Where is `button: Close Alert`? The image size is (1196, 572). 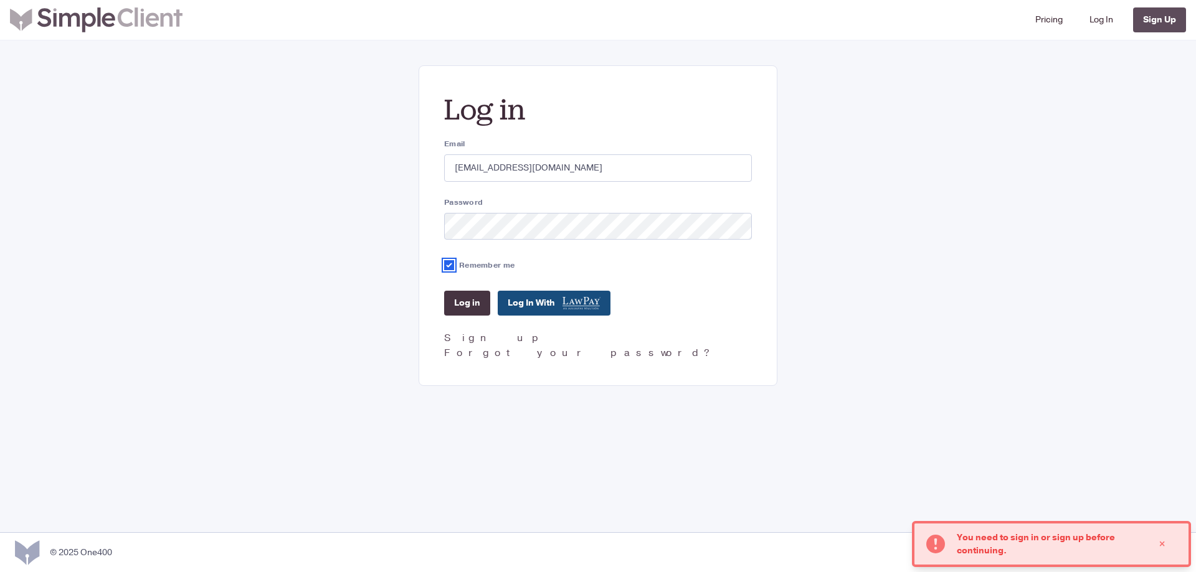
button: Close Alert is located at coordinates (1162, 544).